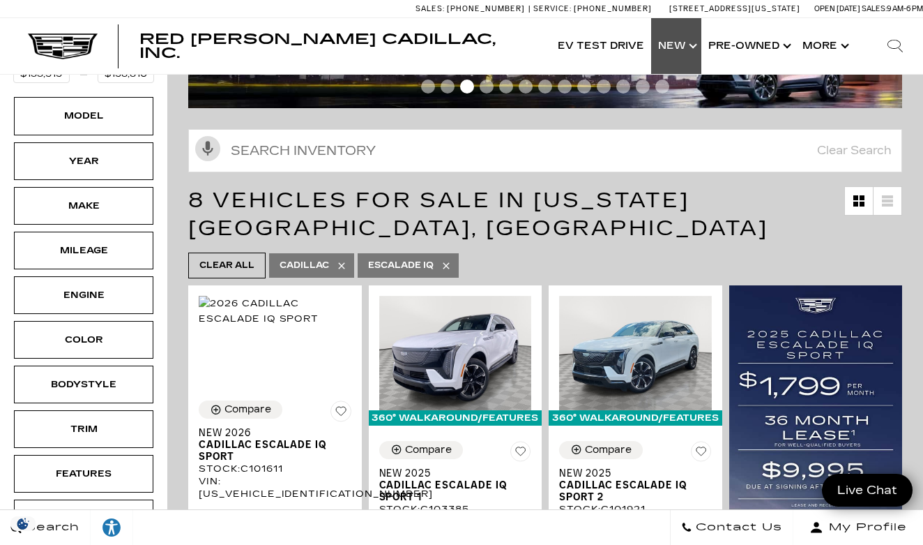 Image resolution: width=923 pixels, height=545 pixels. Describe the element at coordinates (450, 491) in the screenshot. I see `span: Cadillac ESCALADE IQ Sport 1` at that location.